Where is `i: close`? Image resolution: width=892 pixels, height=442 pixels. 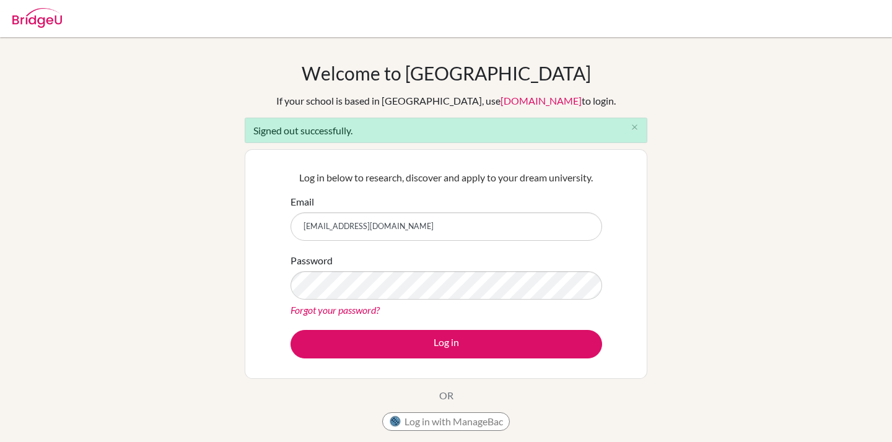 i: close is located at coordinates (634, 127).